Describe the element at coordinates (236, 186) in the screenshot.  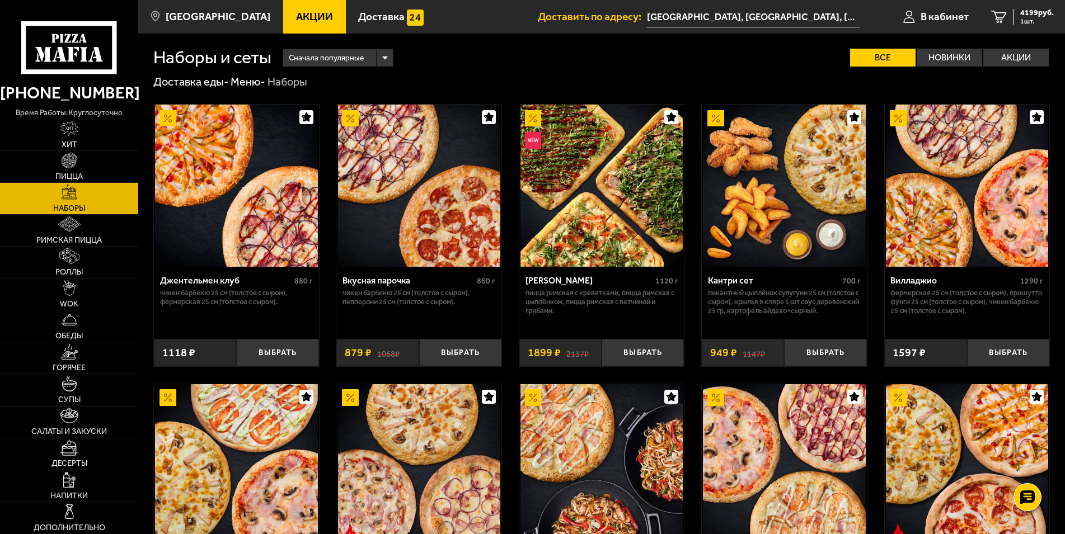
I see `a: АкционныйДжентельмен клуб` at that location.